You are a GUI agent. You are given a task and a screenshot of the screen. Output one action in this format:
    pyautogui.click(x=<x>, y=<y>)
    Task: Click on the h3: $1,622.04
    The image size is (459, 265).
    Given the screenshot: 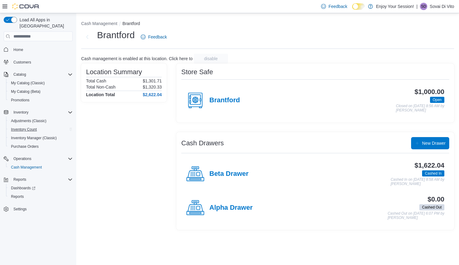 What is the action you would take?
    pyautogui.click(x=430, y=165)
    